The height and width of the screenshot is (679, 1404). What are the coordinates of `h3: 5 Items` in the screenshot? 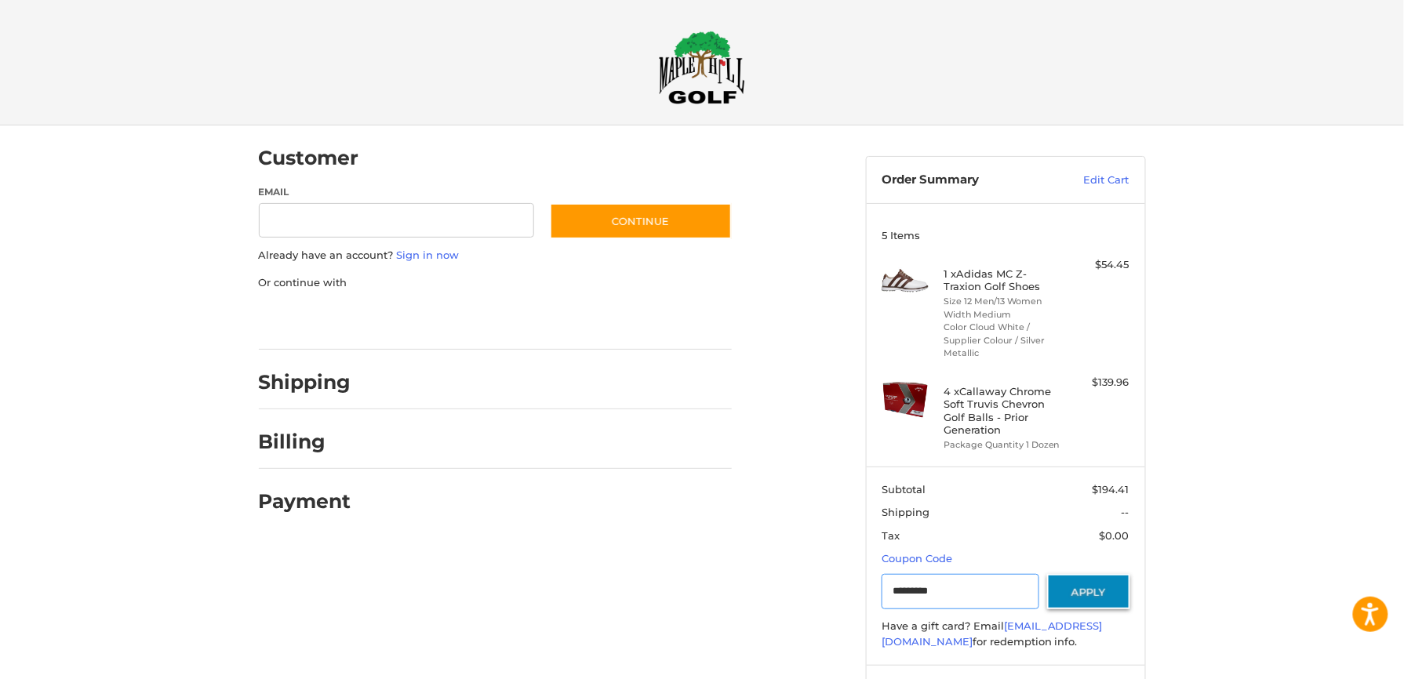 It's located at (1006, 235).